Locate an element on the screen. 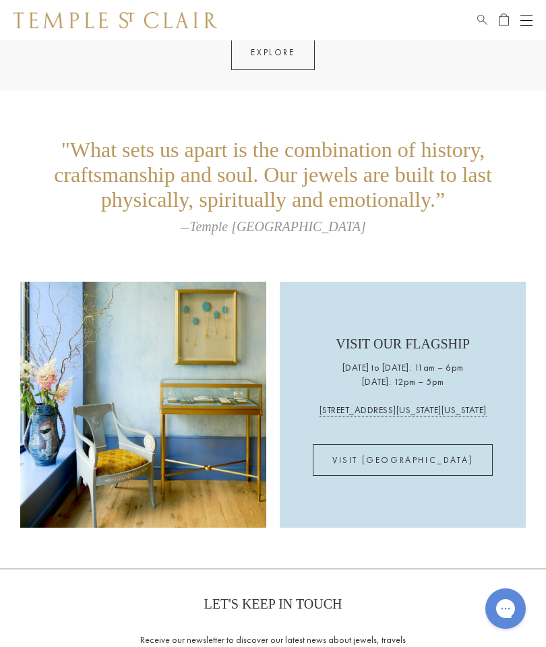 Image resolution: width=546 pixels, height=647 pixels. button: Open navigation is located at coordinates (526, 20).